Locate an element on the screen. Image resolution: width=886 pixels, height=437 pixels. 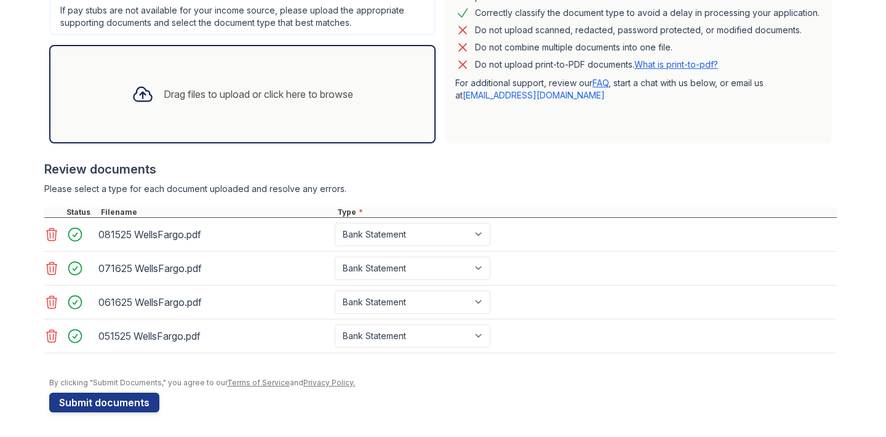
div: Do not upload scanned, redacted, password protected, or modified documents. is located at coordinates (638, 30).